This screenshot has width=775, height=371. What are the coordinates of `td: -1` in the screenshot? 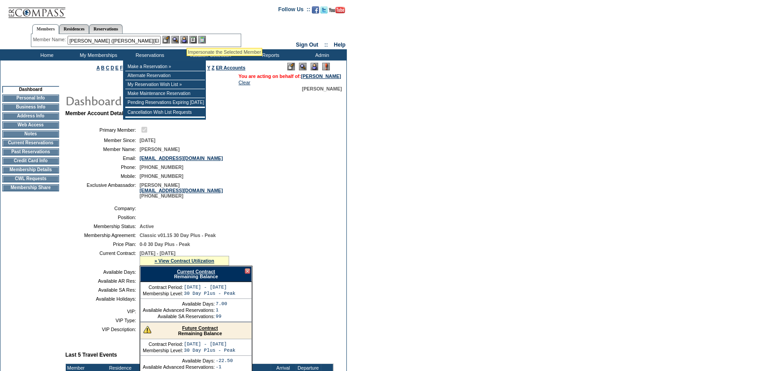 It's located at (224, 367).